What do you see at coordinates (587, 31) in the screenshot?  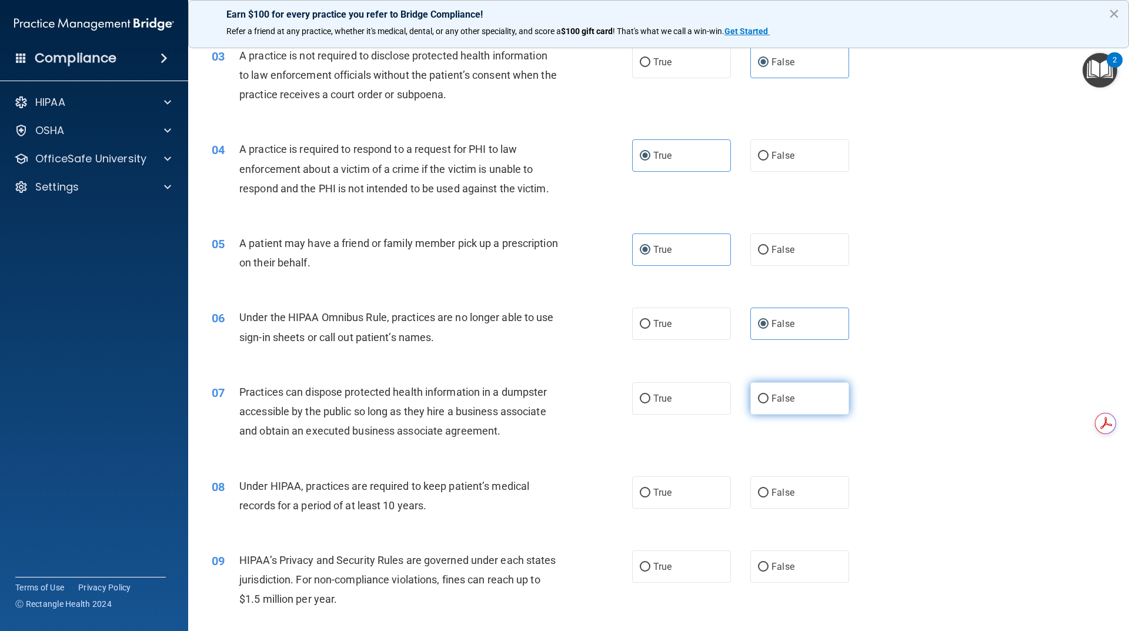 I see `strong: $100 gift card` at bounding box center [587, 31].